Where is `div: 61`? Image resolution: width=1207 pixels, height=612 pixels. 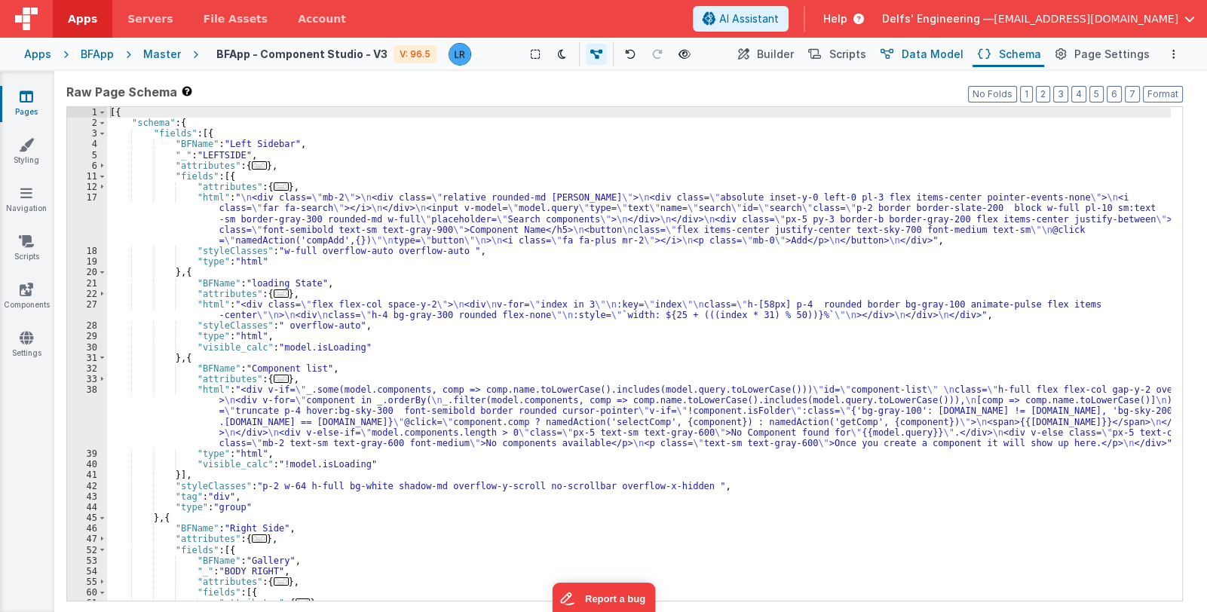
div: 61 is located at coordinates (87, 603).